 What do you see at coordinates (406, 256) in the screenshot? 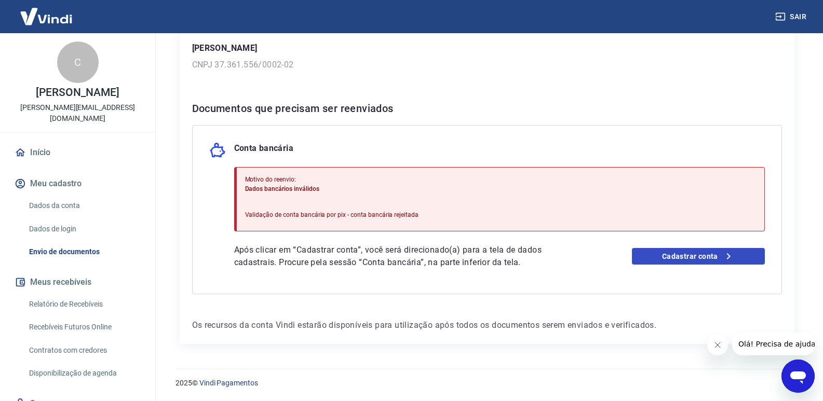
I see `p: Após clicar em “Cadastrar conta”, você será direcionado(a) para a tela de dados cadastrais. Procu...` at bounding box center [406, 256].